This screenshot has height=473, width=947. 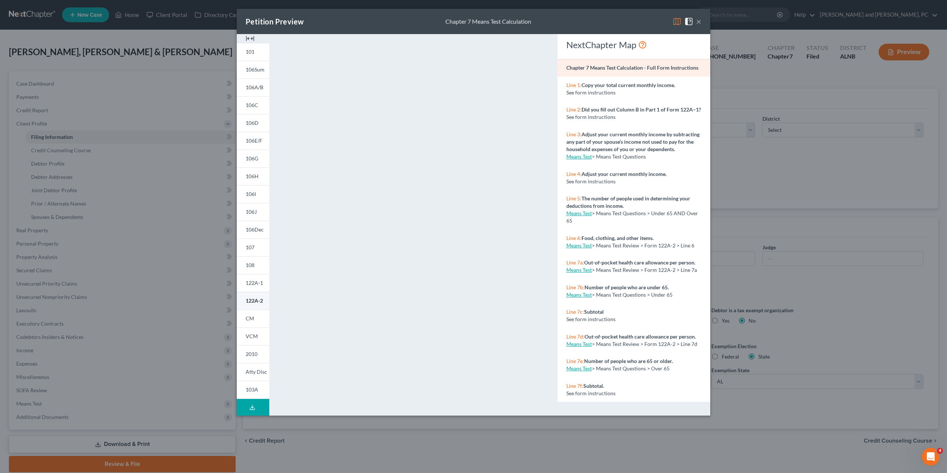 What do you see at coordinates (627, 287) in the screenshot?
I see `strong: Number of people who are under 65.` at bounding box center [627, 287].